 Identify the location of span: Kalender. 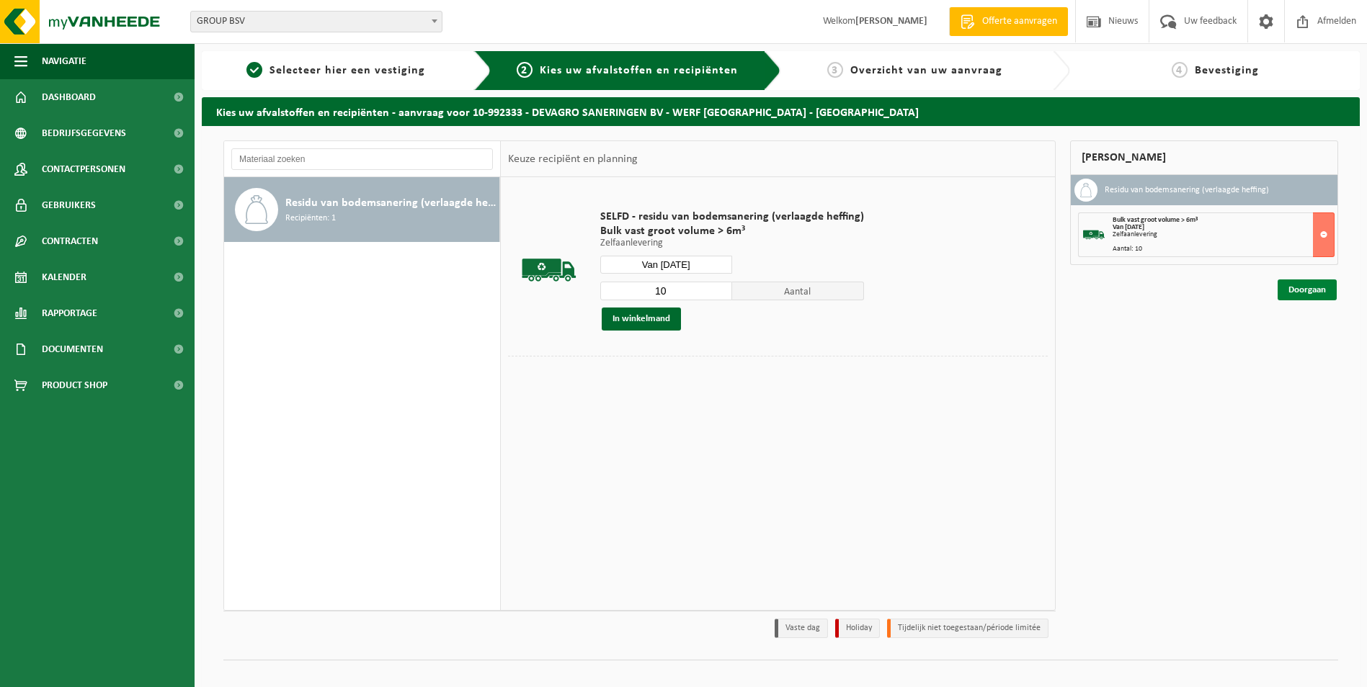
(64, 277).